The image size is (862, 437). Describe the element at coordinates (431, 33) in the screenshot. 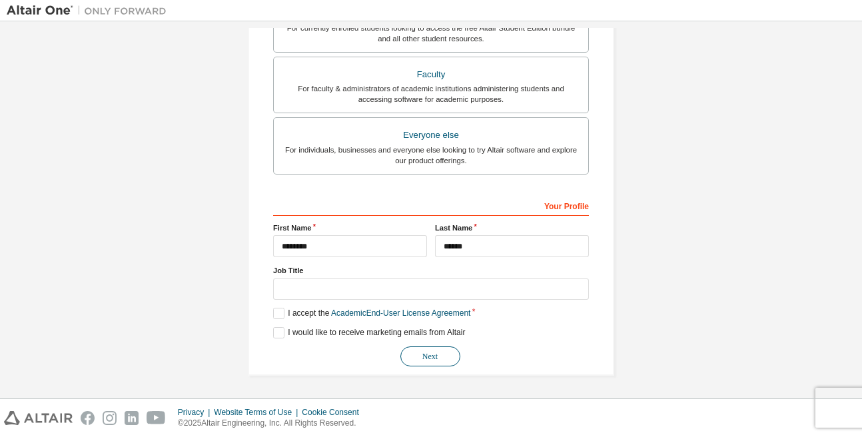

I see `div: For currently enrolled students looking to access the free Altair Student Edition bundle and all ...` at that location.